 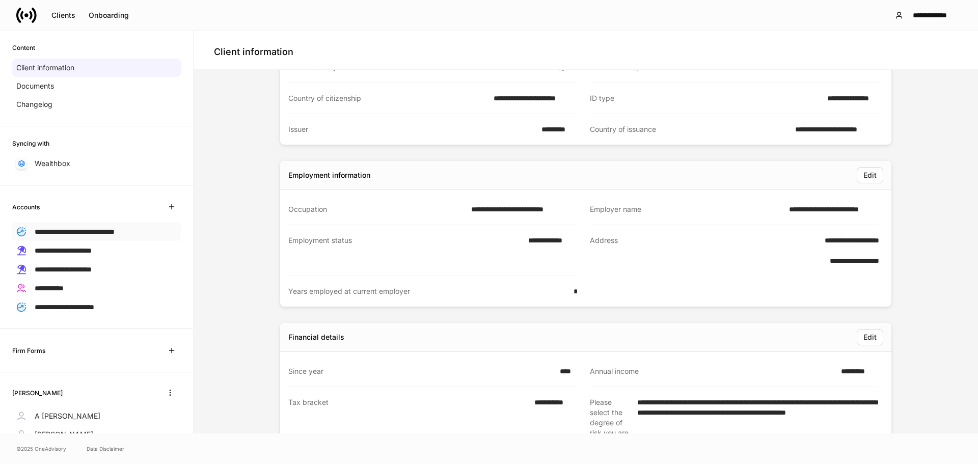 I want to click on button: Clients, so click(x=63, y=15).